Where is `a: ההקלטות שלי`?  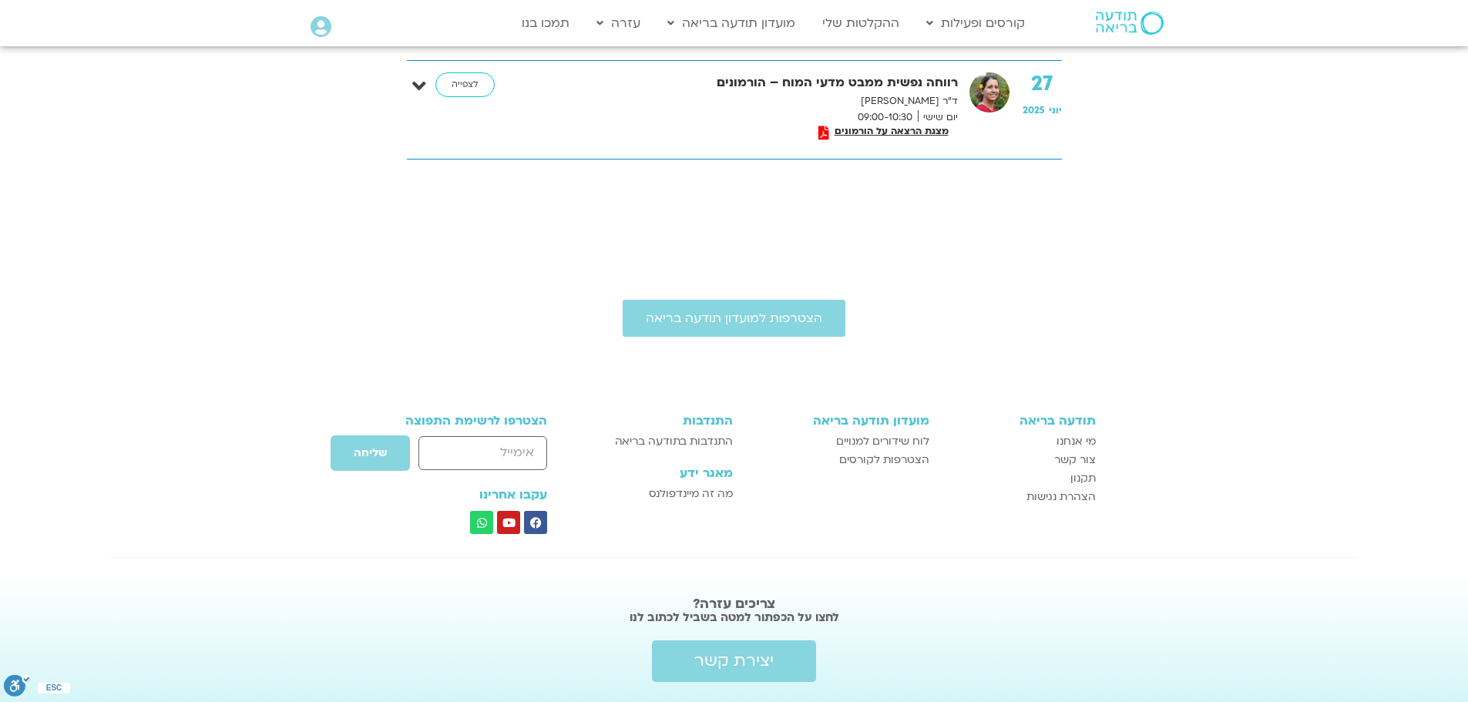 a: ההקלטות שלי is located at coordinates (861, 23).